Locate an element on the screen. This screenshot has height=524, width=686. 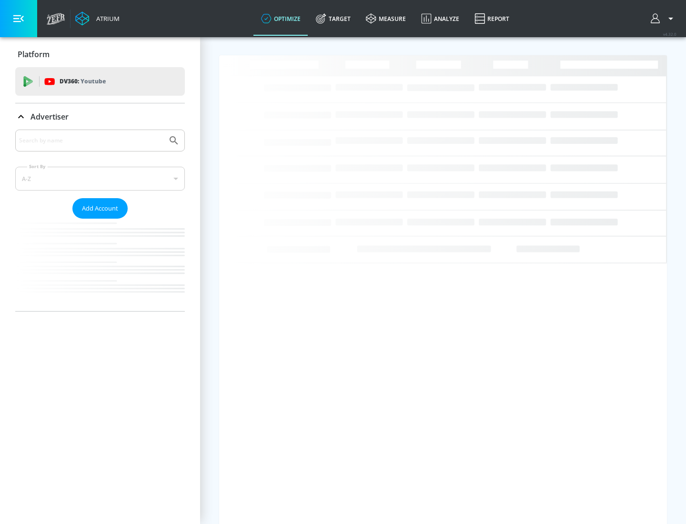
button: Add Account is located at coordinates (100, 208).